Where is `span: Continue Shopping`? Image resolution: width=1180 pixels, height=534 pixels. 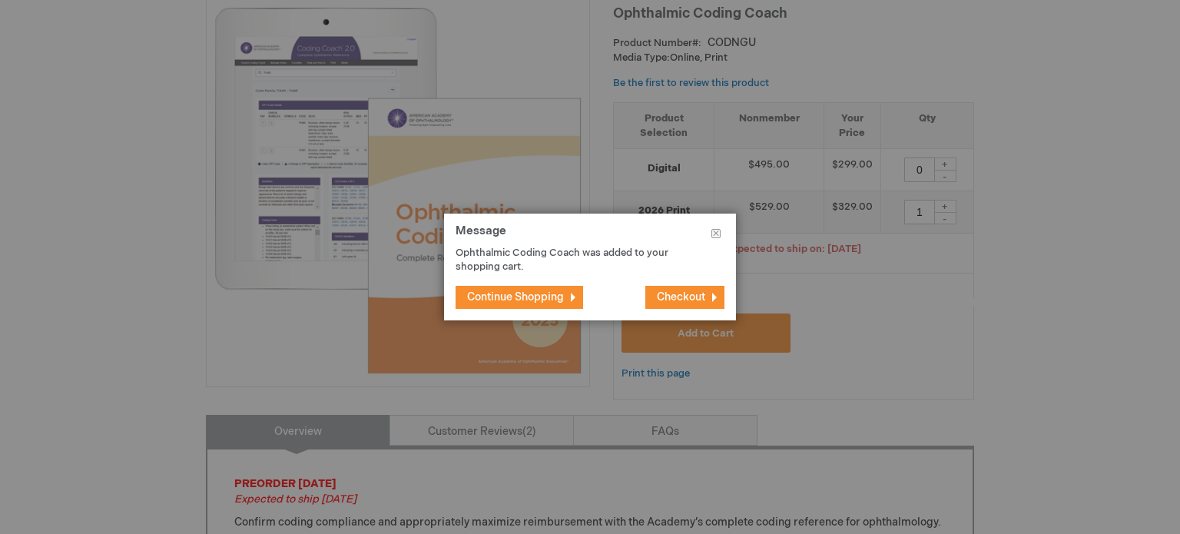 span: Continue Shopping is located at coordinates (516, 297).